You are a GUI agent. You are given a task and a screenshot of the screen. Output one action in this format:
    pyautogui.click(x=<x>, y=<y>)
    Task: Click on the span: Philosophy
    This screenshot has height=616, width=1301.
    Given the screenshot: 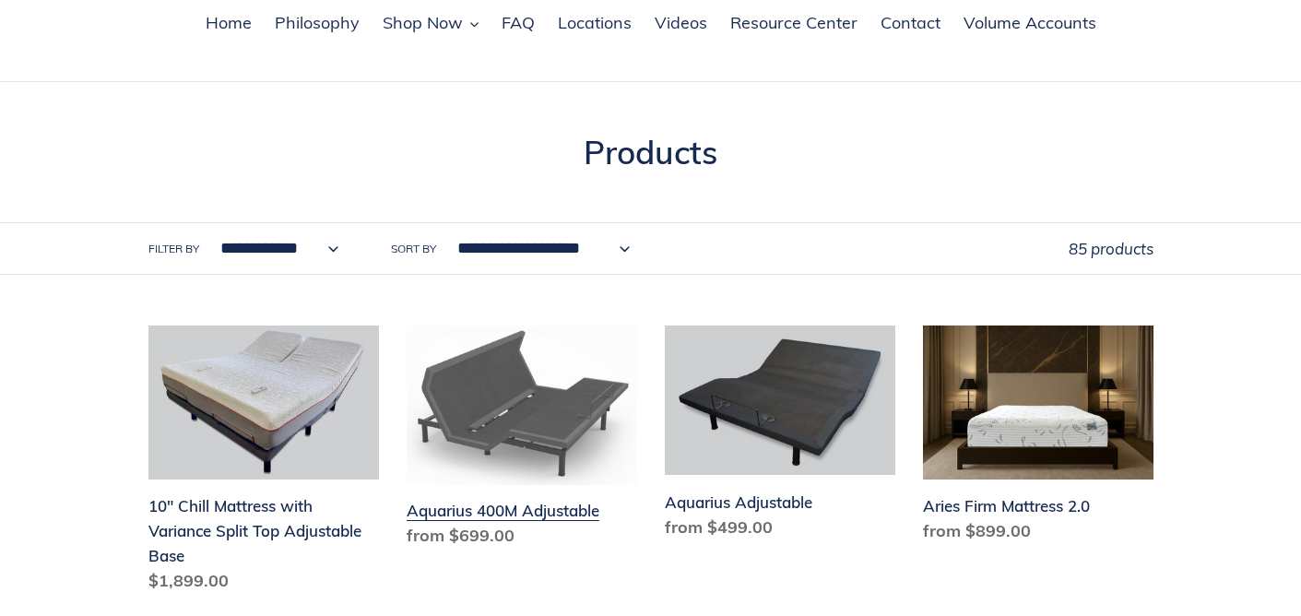 What is the action you would take?
    pyautogui.click(x=317, y=23)
    